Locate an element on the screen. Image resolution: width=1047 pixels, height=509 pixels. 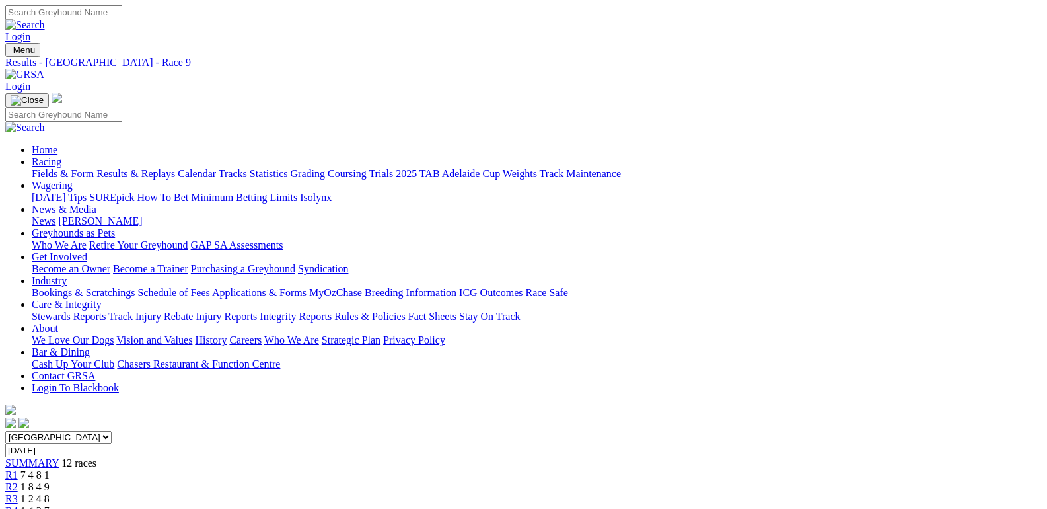
a: Grading is located at coordinates (308, 173).